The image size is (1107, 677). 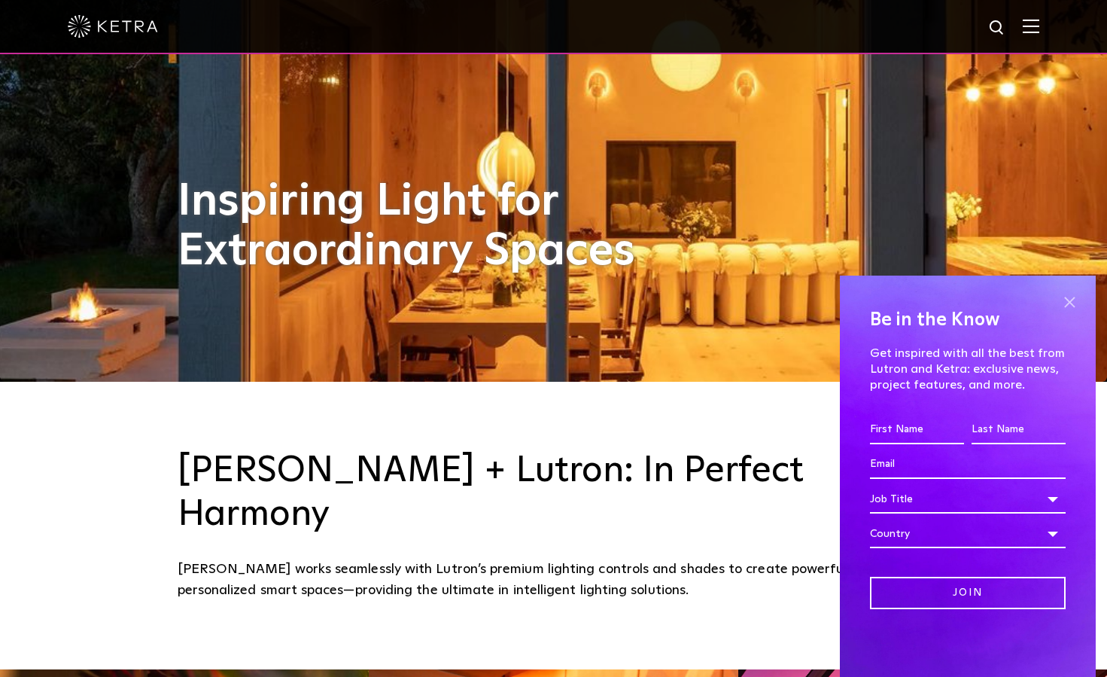 What do you see at coordinates (422, 227) in the screenshot?
I see `h1: Inspiring Light for Extraordinary Spaces` at bounding box center [422, 227].